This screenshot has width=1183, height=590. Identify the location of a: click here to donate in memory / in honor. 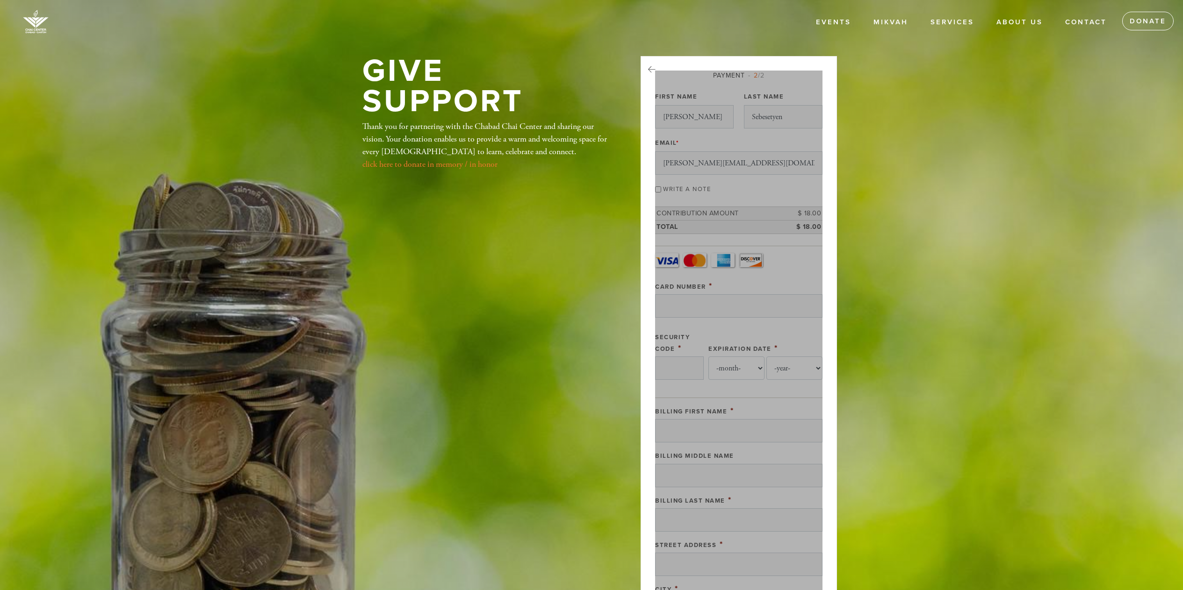
(430, 164).